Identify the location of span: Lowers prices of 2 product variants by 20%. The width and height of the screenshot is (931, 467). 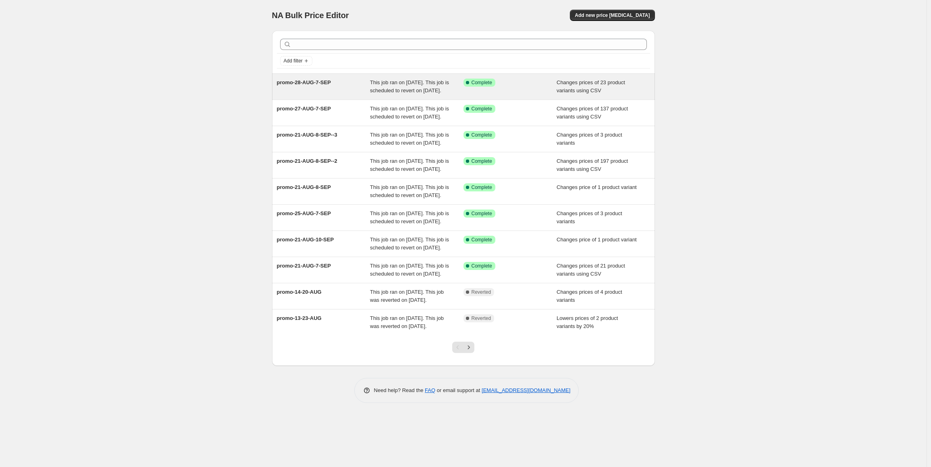
(587, 322).